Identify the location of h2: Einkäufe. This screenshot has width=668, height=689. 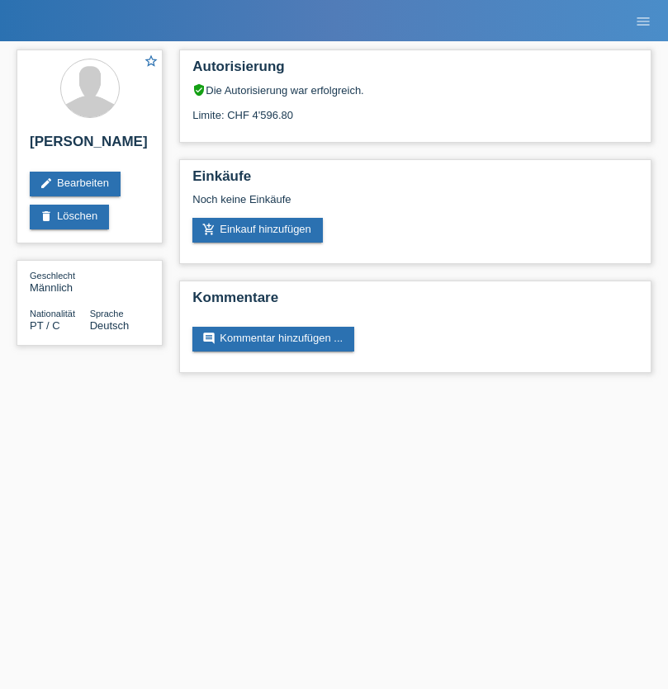
(415, 181).